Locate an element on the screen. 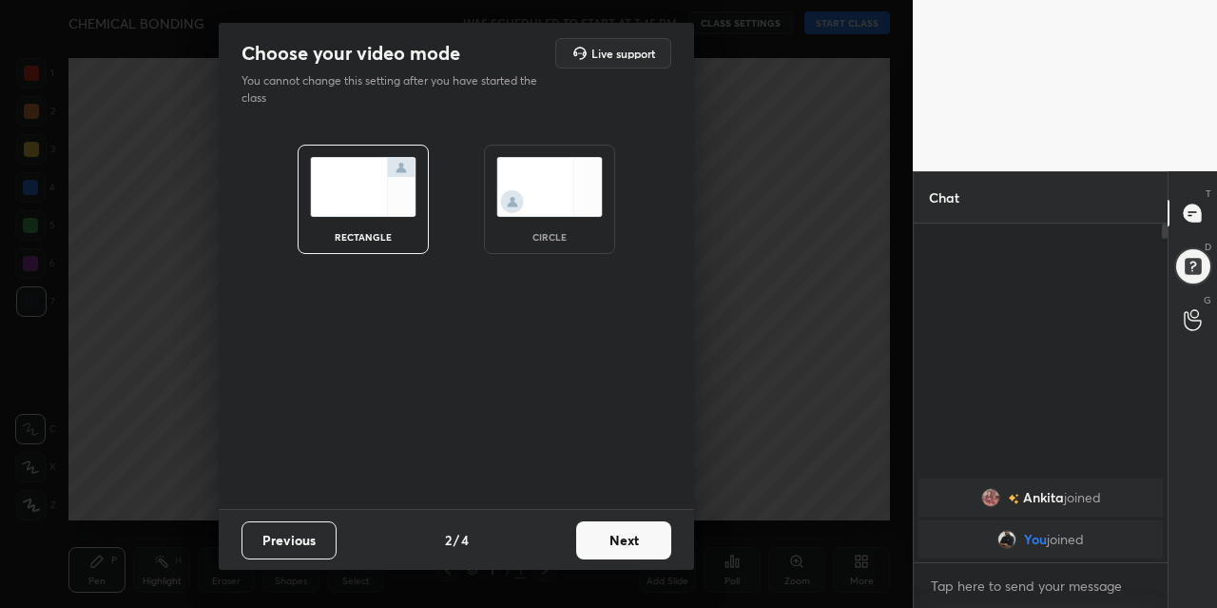  div: grid is located at coordinates (1040, 518).